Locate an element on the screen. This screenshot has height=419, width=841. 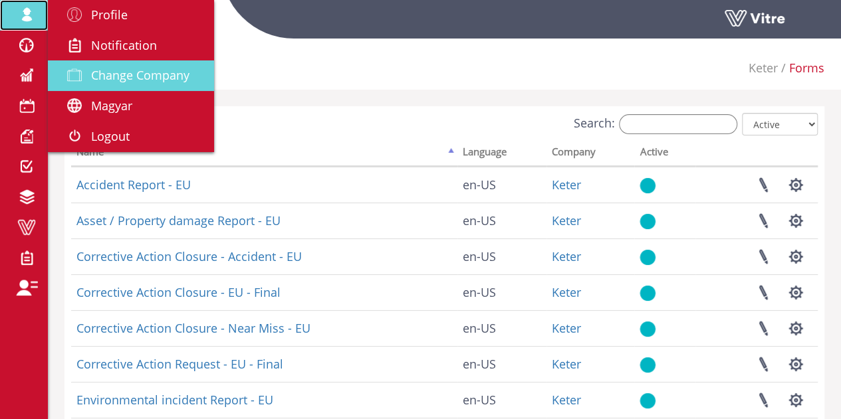
a: Corrective Action Closure - Accident - EU is located at coordinates (189, 256).